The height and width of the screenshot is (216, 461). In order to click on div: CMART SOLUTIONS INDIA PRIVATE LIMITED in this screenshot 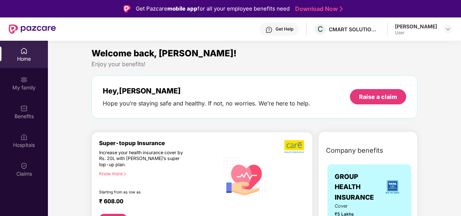, I will do `click(354, 29)`.